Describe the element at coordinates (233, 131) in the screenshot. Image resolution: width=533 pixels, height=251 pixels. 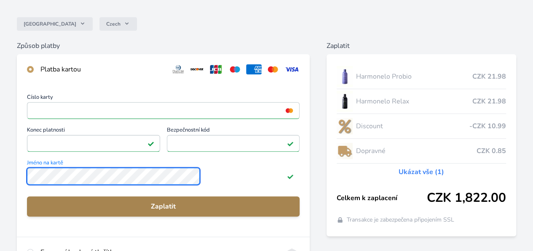
I see `span: Bezpečnostní kód` at that location.